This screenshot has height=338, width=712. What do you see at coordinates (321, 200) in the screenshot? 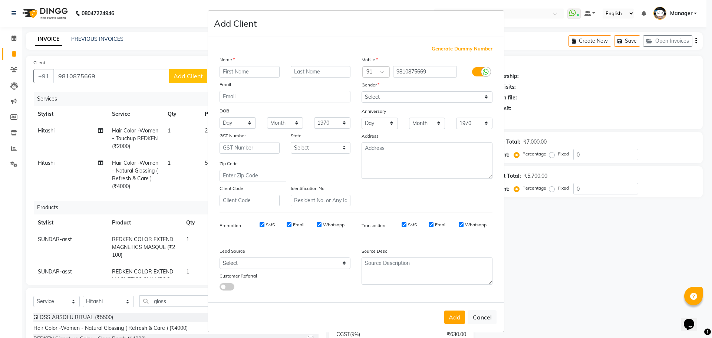
I see `input: Resident No. or Any Id` at bounding box center [321, 200].